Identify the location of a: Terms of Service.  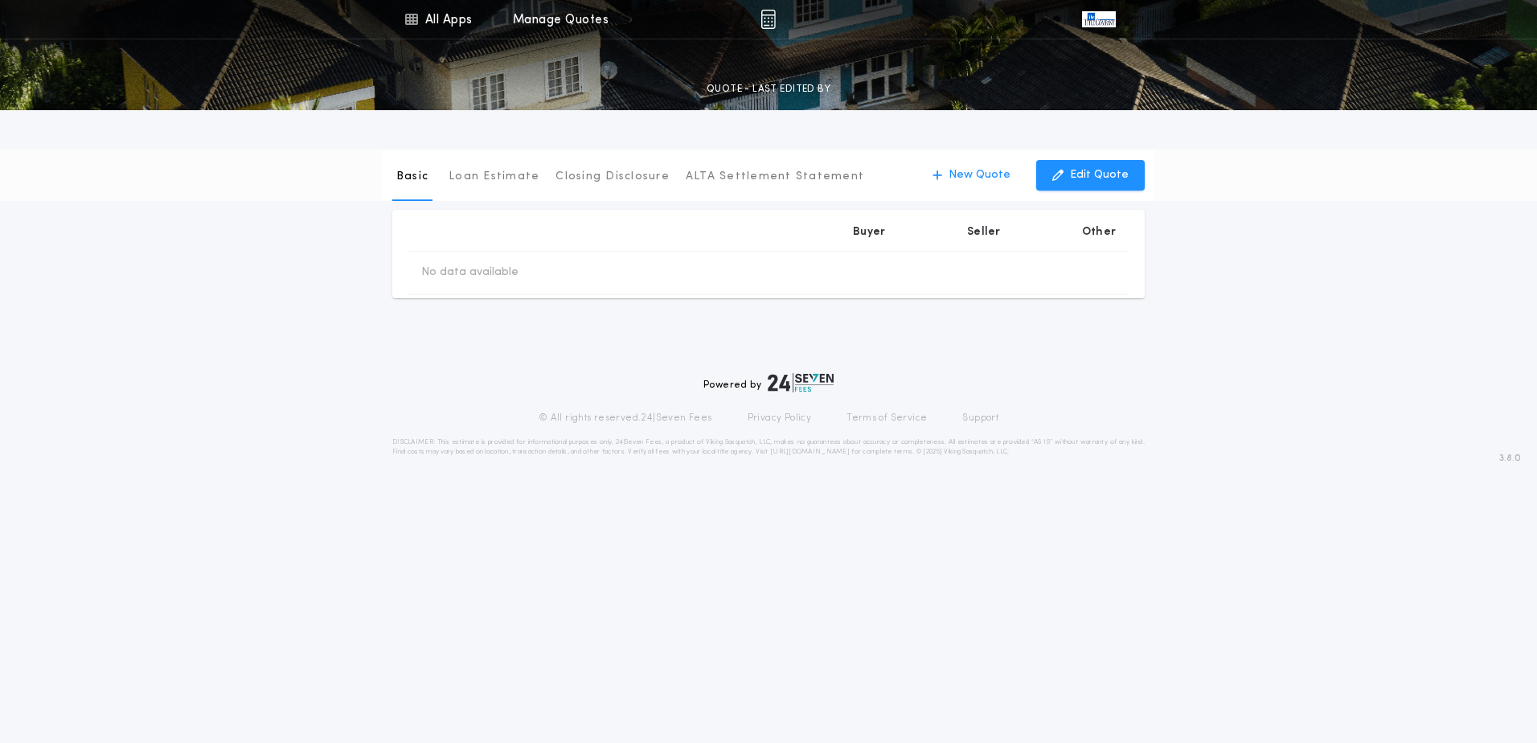
(887, 418).